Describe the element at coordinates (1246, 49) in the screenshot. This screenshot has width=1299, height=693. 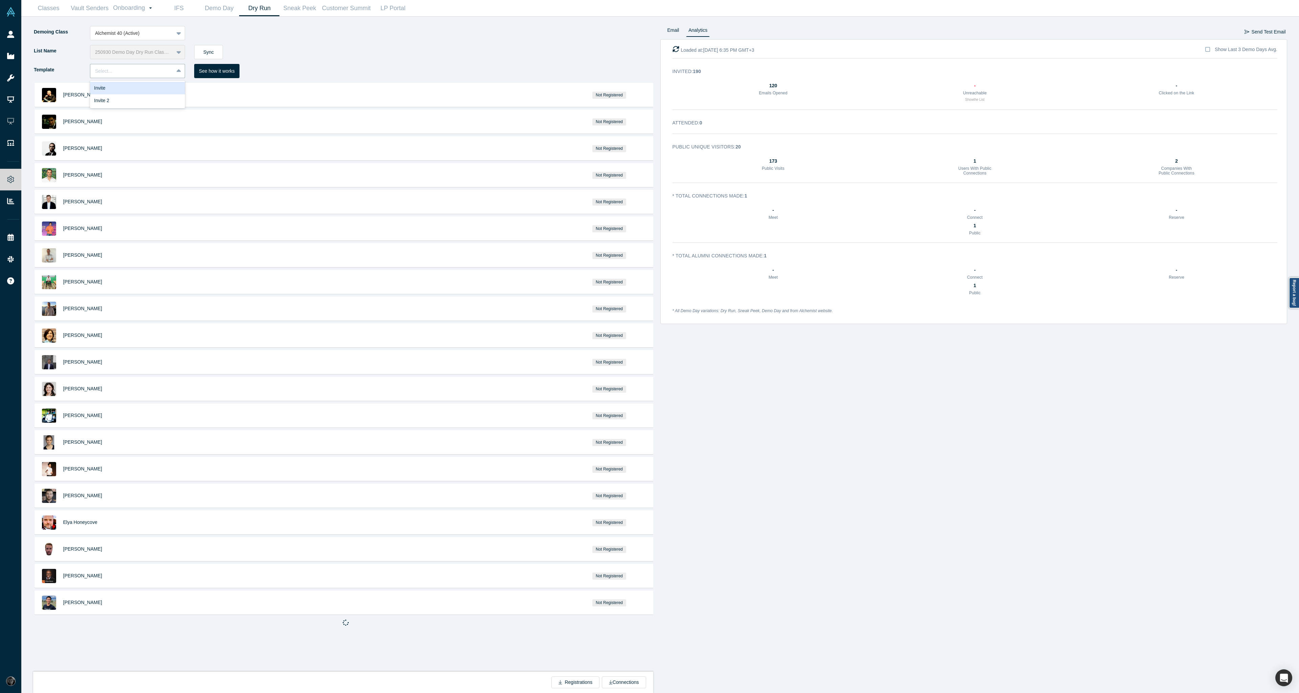
I see `div: Show Last 3 Demo Days Avg.` at that location.